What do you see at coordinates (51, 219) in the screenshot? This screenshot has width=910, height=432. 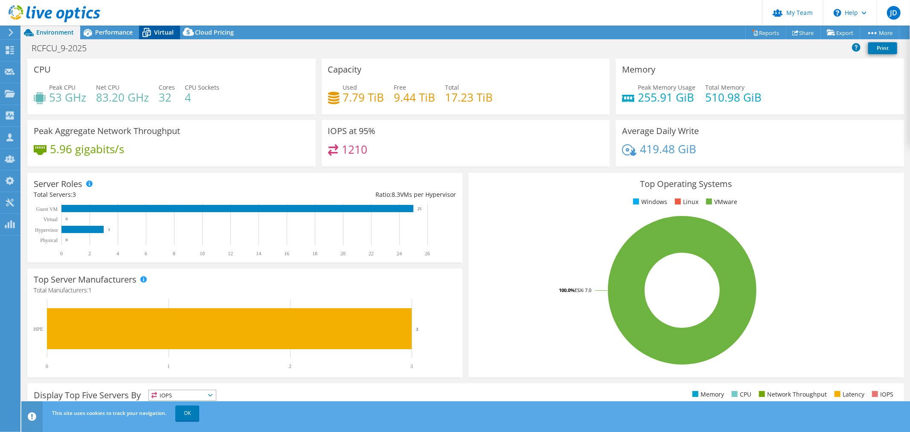 I see `text: Virtual` at bounding box center [51, 219].